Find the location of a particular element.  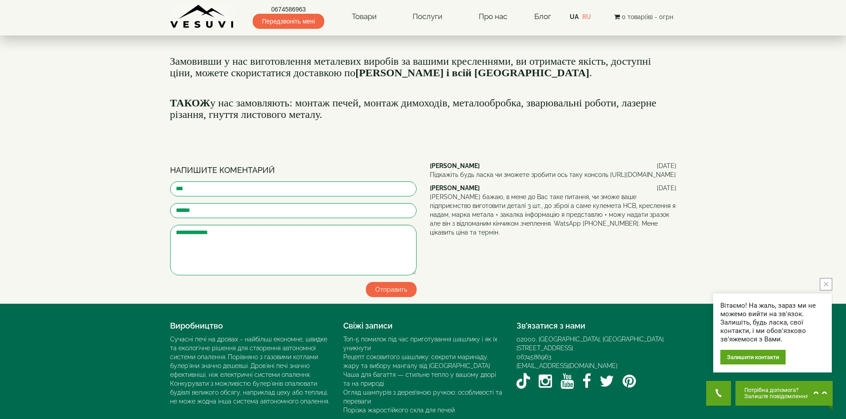

button: 0 товар(ів) - 0грн is located at coordinates (643, 17).